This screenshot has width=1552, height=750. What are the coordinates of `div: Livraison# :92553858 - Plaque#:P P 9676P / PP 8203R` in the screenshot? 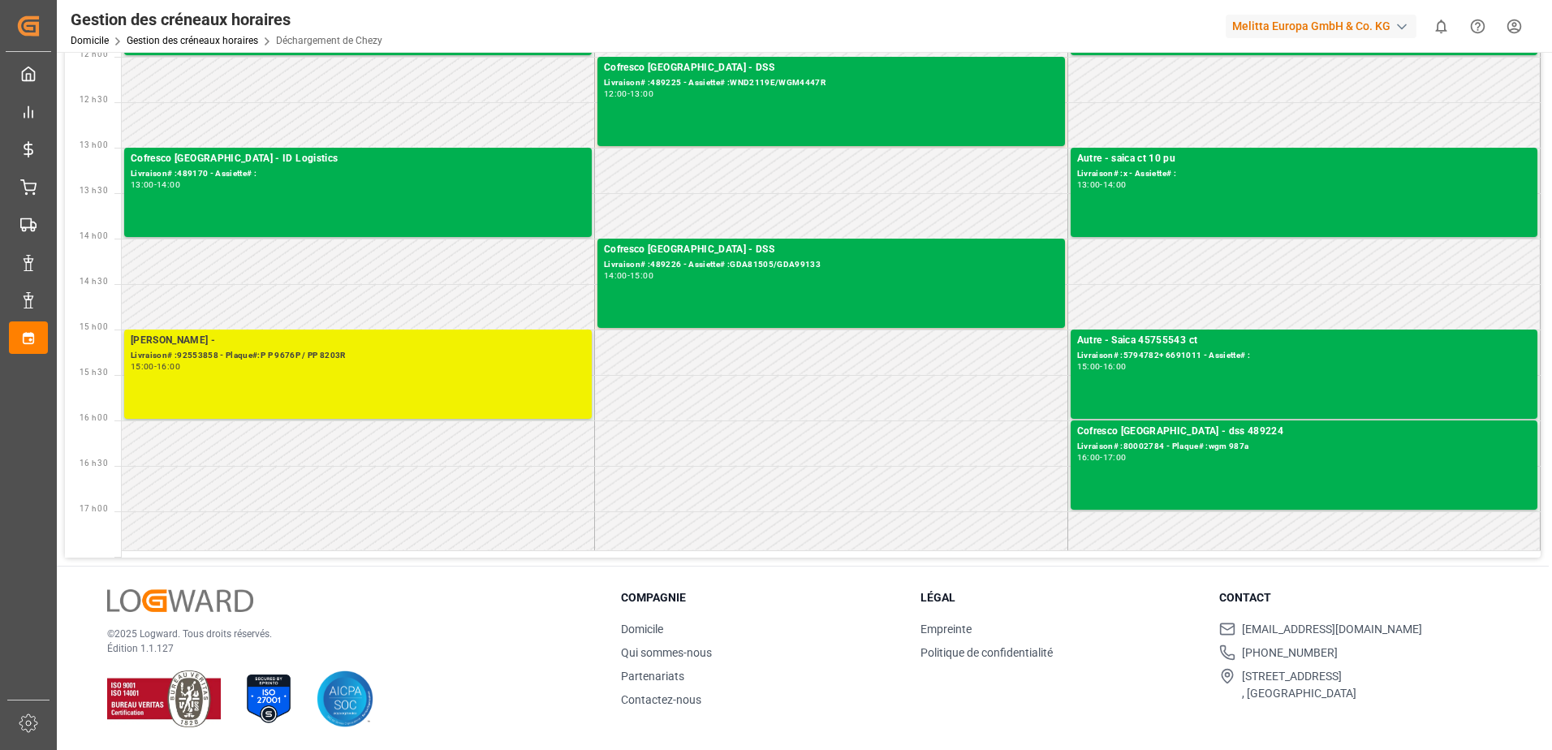 It's located at (358, 355).